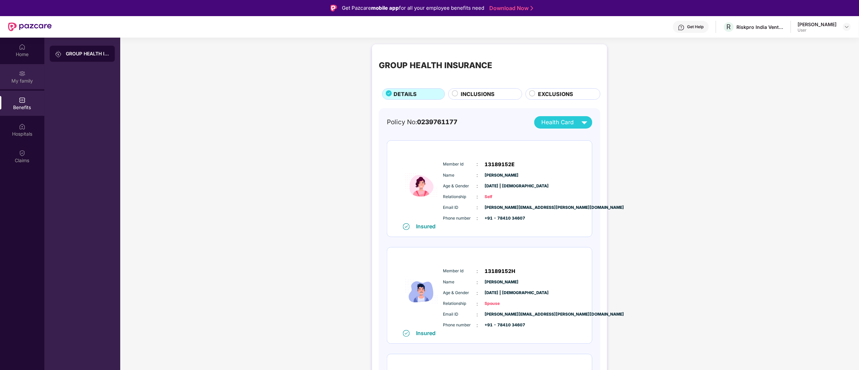 The height and width of the screenshot is (370, 859). What do you see at coordinates (502, 304) in the screenshot?
I see `span: Spouse` at bounding box center [502, 304].